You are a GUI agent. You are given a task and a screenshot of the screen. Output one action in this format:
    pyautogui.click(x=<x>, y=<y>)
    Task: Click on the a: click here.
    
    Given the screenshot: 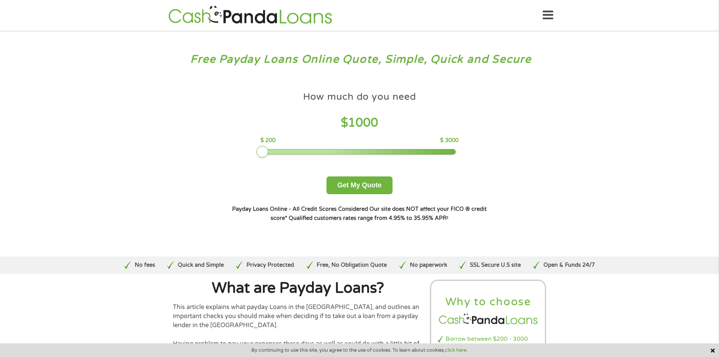 What is the action you would take?
    pyautogui.click(x=456, y=350)
    